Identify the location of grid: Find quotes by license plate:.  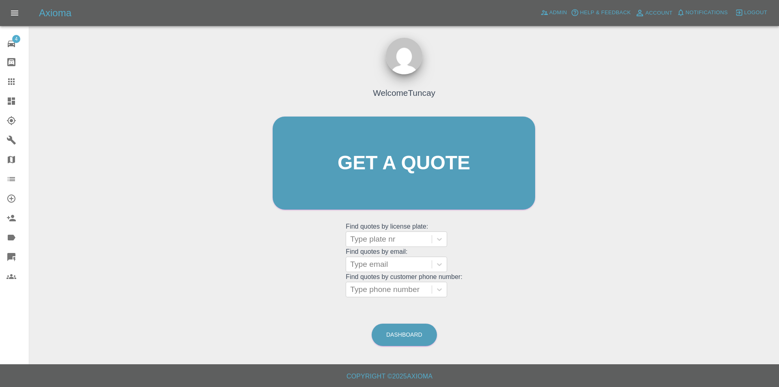
(404, 235).